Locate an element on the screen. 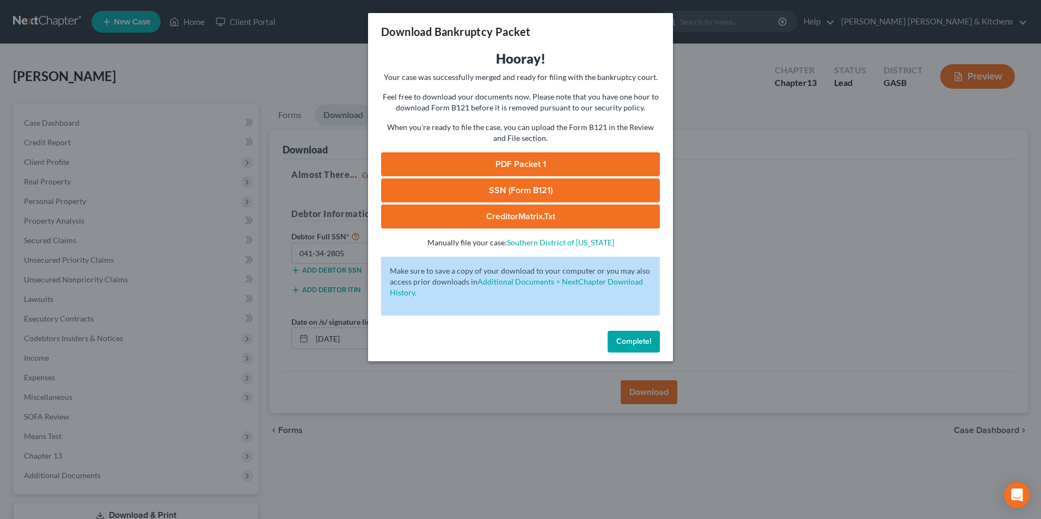 The height and width of the screenshot is (519, 1041). a: SSN (Form B121) is located at coordinates (520, 191).